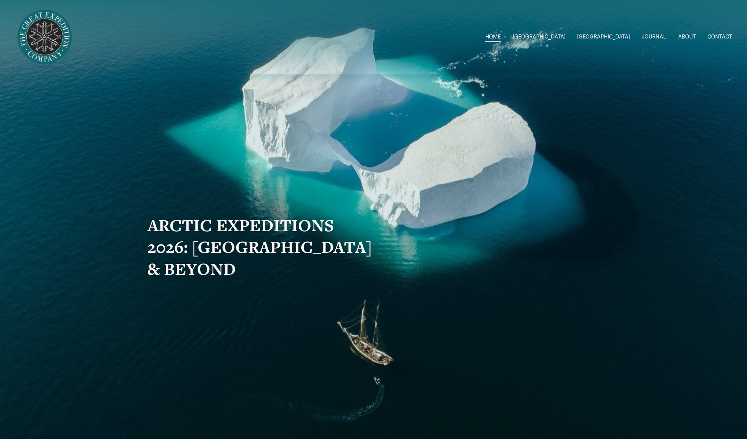 Image resolution: width=747 pixels, height=439 pixels. What do you see at coordinates (654, 37) in the screenshot?
I see `a: JOURNAL` at bounding box center [654, 37].